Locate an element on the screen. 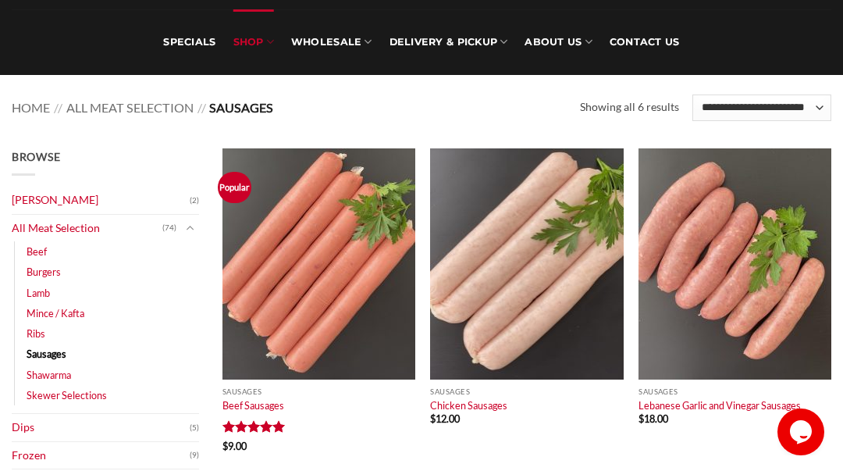  span: (5) is located at coordinates (194, 428).